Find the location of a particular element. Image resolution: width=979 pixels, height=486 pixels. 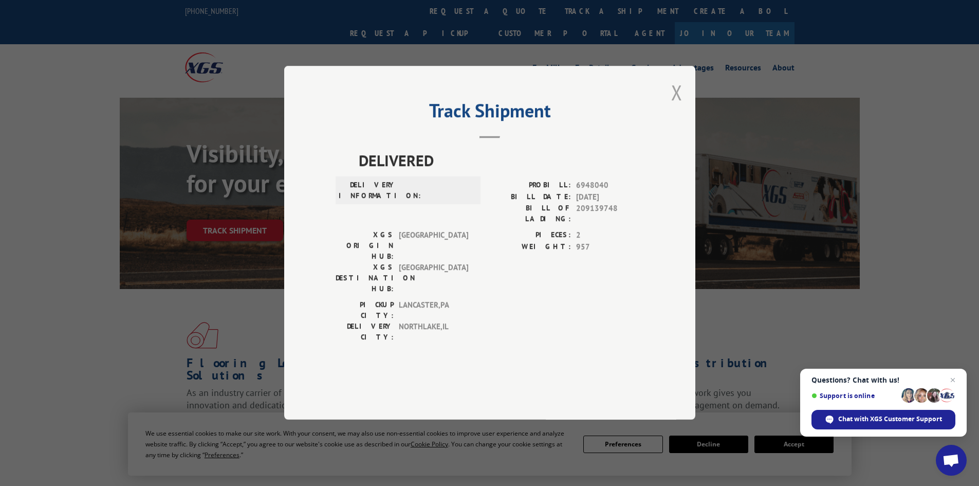

span: 209139748 is located at coordinates (610, 214).